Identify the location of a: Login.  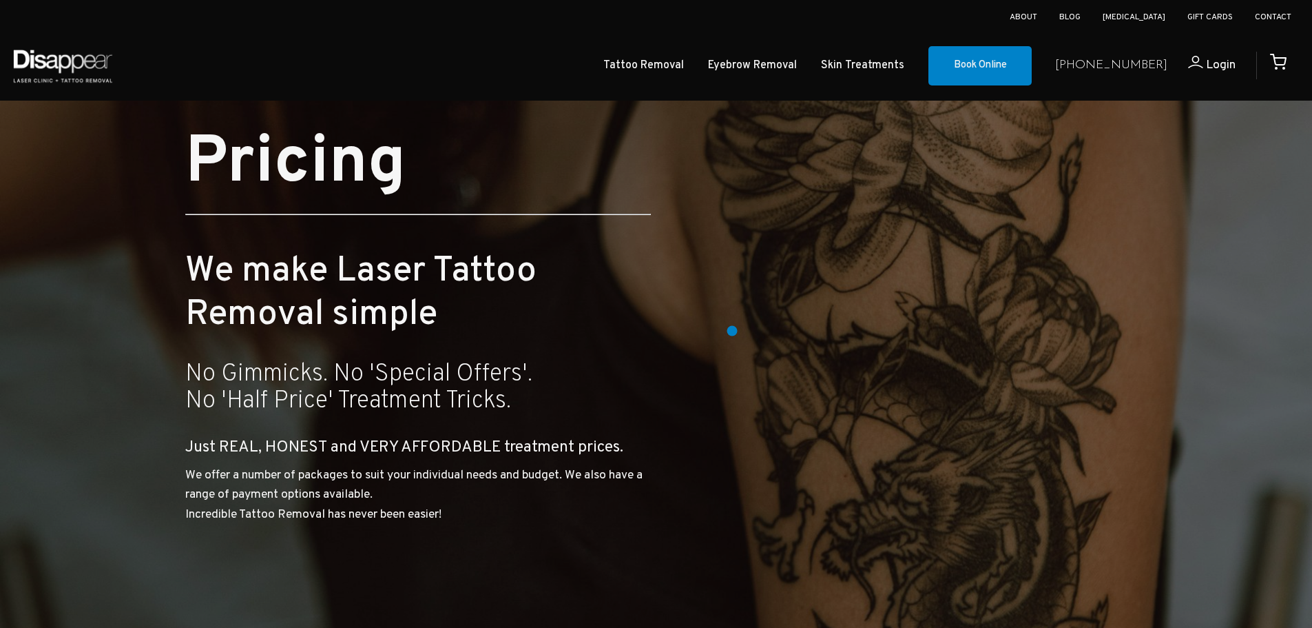
(1202, 65).